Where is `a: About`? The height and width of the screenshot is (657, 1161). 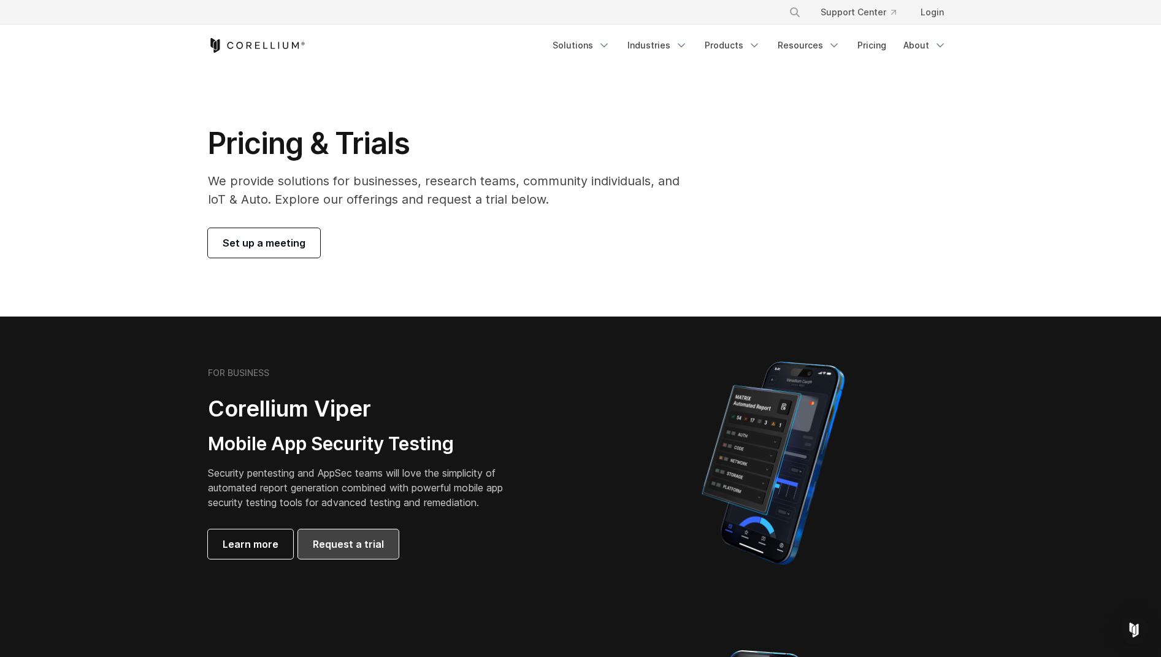
a: About is located at coordinates (925, 45).